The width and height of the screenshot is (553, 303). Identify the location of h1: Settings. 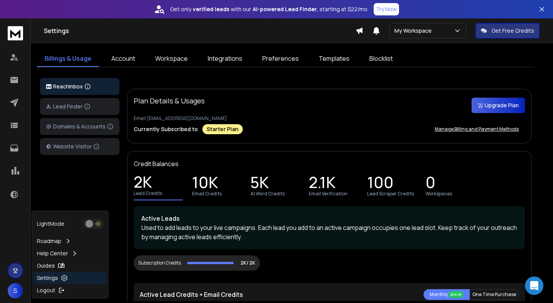
(200, 31).